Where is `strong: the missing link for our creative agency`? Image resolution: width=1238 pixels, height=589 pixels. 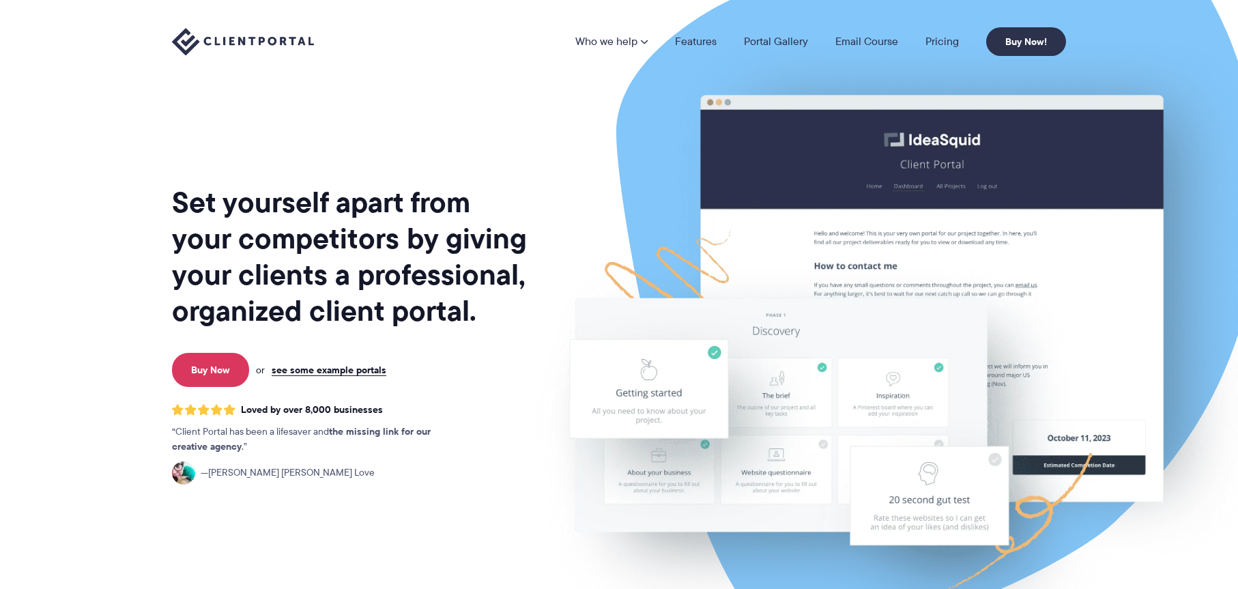
strong: the missing link for our creative agency is located at coordinates (301, 439).